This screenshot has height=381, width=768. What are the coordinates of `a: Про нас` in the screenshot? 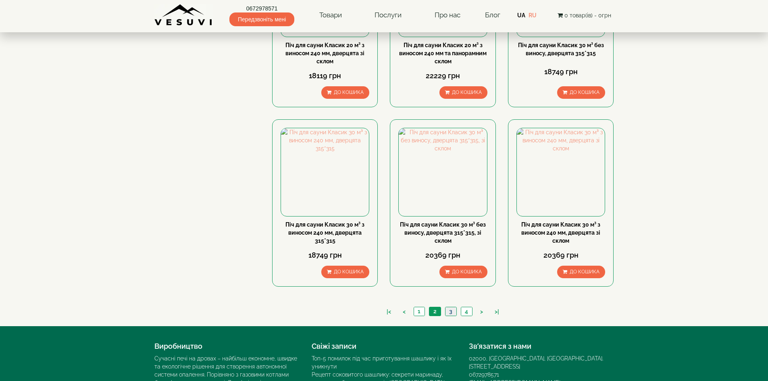 It's located at (448, 15).